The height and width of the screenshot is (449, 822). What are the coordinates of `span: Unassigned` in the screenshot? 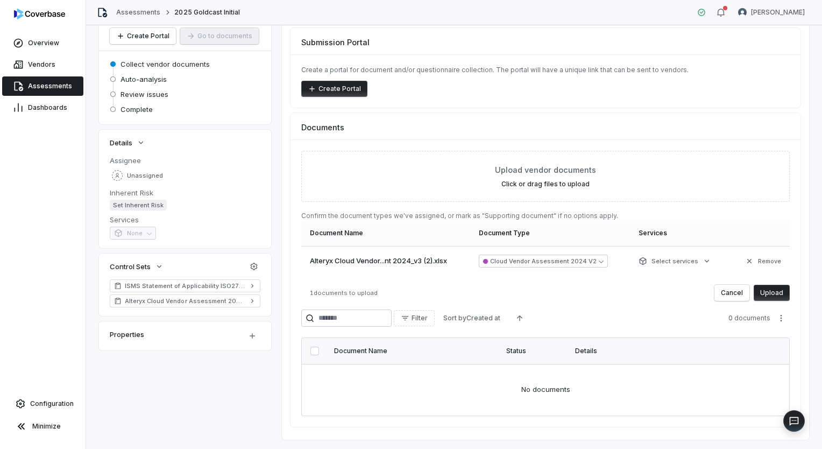 It's located at (145, 175).